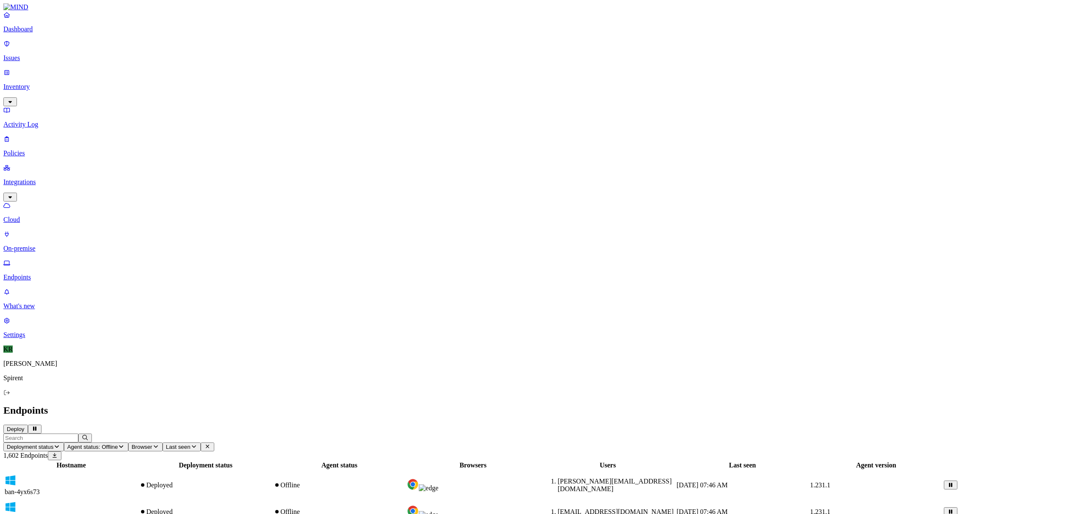 This screenshot has width=1084, height=514. What do you see at coordinates (159, 485) in the screenshot?
I see `span: Deployed` at bounding box center [159, 485].